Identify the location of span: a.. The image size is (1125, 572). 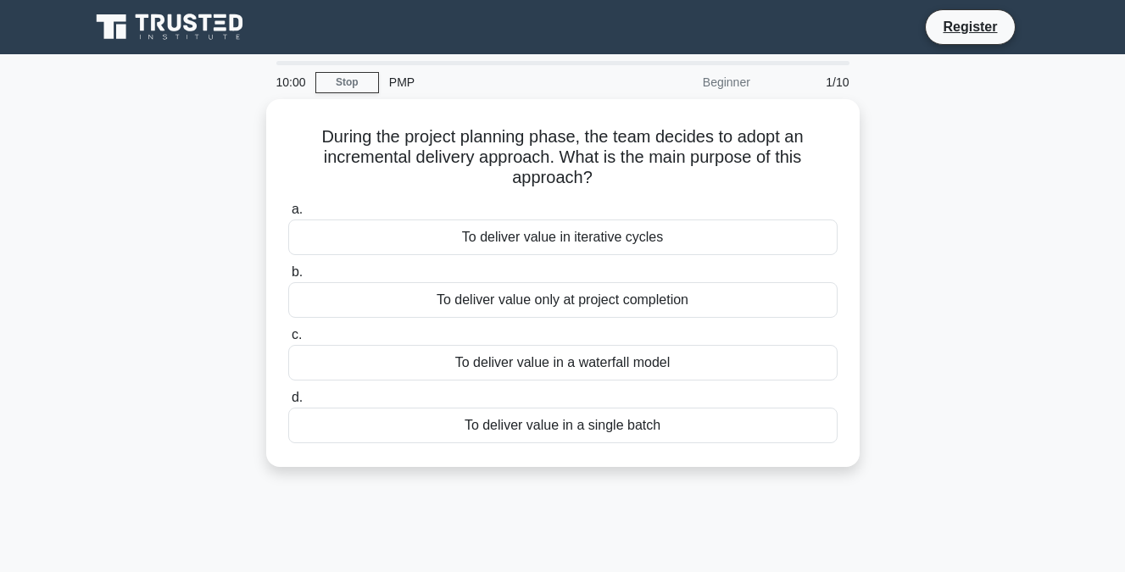
(297, 208).